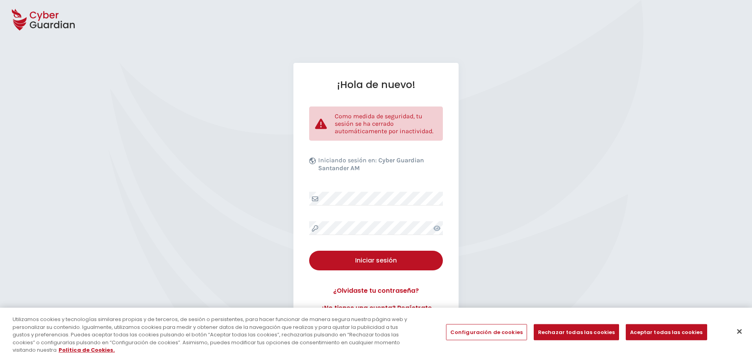  I want to click on a: Más información sobre su privacidad, se abre en una nueva pestaña, so click(87, 350).